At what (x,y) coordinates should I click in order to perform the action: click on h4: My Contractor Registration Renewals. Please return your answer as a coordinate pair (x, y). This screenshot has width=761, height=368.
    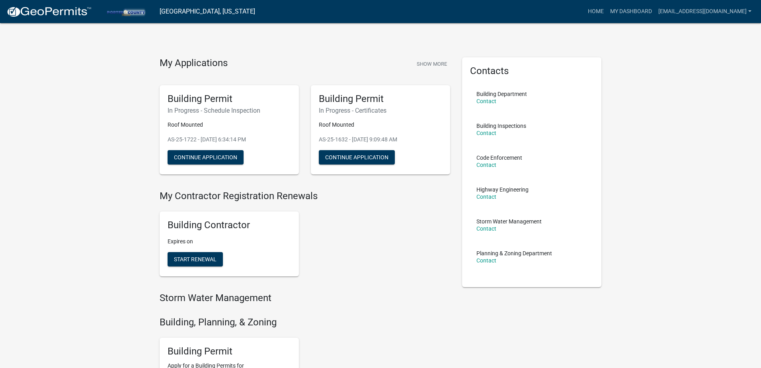
    Looking at the image, I should click on (305, 196).